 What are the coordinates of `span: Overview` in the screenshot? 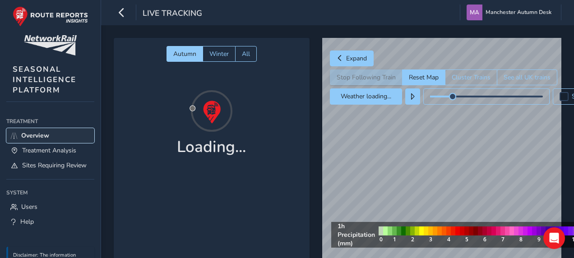 It's located at (35, 135).